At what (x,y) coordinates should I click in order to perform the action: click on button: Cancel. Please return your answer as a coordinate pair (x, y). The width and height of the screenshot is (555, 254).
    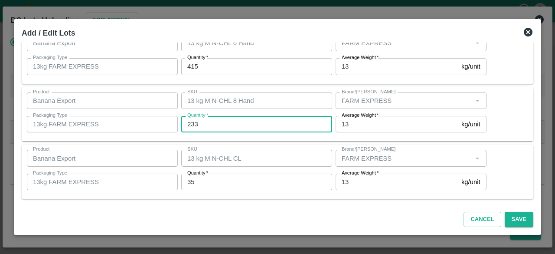
    Looking at the image, I should click on (483, 219).